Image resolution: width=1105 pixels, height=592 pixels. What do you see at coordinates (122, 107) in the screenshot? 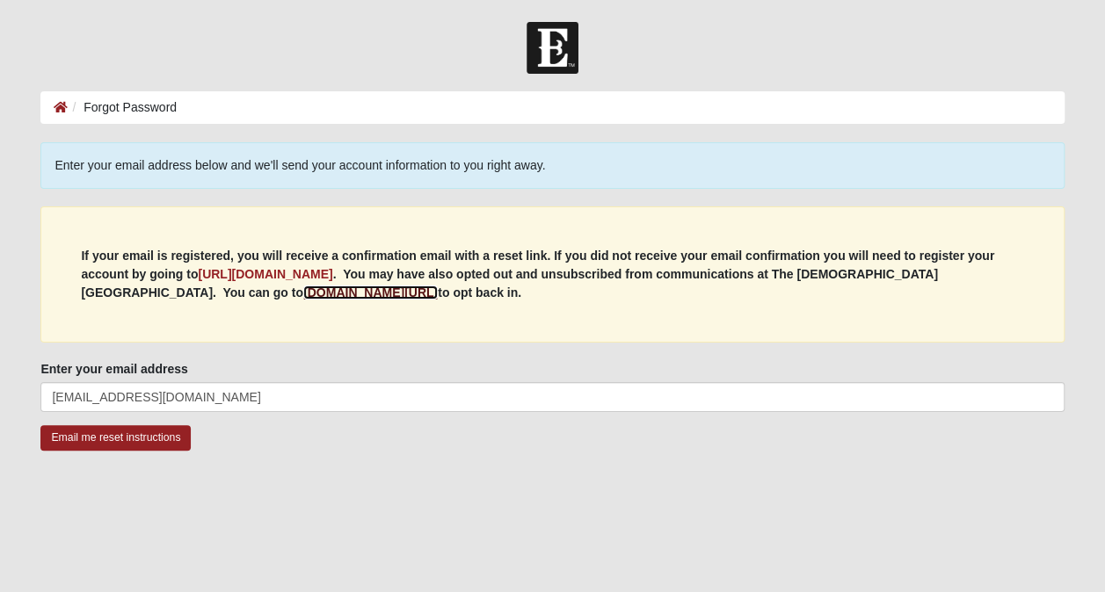
I see `li: Forgot Password` at bounding box center [122, 107].